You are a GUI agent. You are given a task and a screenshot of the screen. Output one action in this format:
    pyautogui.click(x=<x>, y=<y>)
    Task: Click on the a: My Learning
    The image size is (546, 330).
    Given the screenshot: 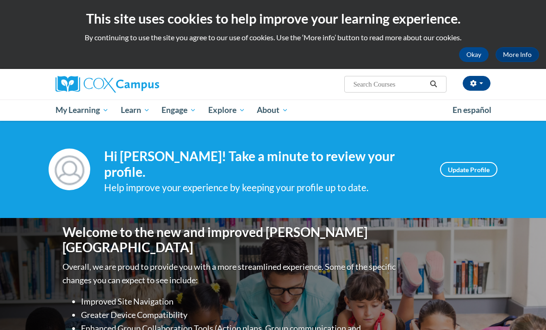 What is the action you would take?
    pyautogui.click(x=82, y=110)
    